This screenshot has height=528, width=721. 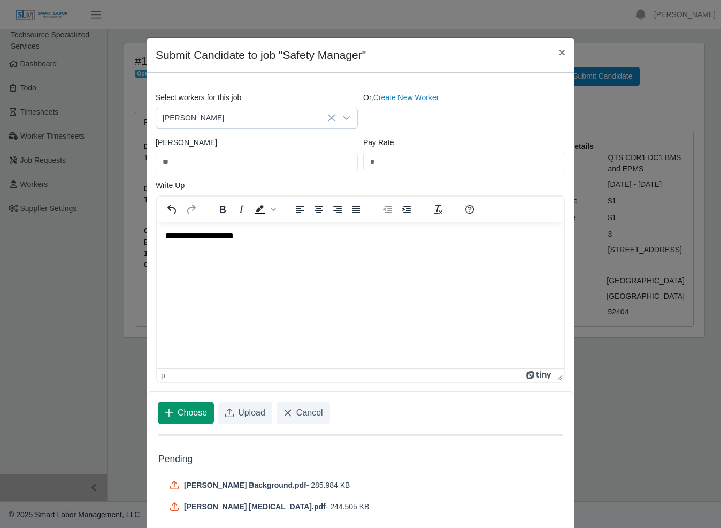 What do you see at coordinates (407, 209) in the screenshot?
I see `button: Increase indent` at bounding box center [407, 209].